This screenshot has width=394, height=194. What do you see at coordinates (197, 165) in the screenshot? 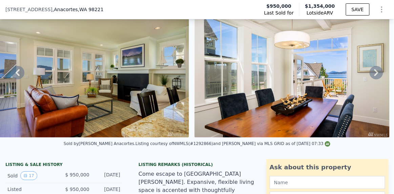
I see `div: Listing Remarks (Historical)` at bounding box center [197, 165].